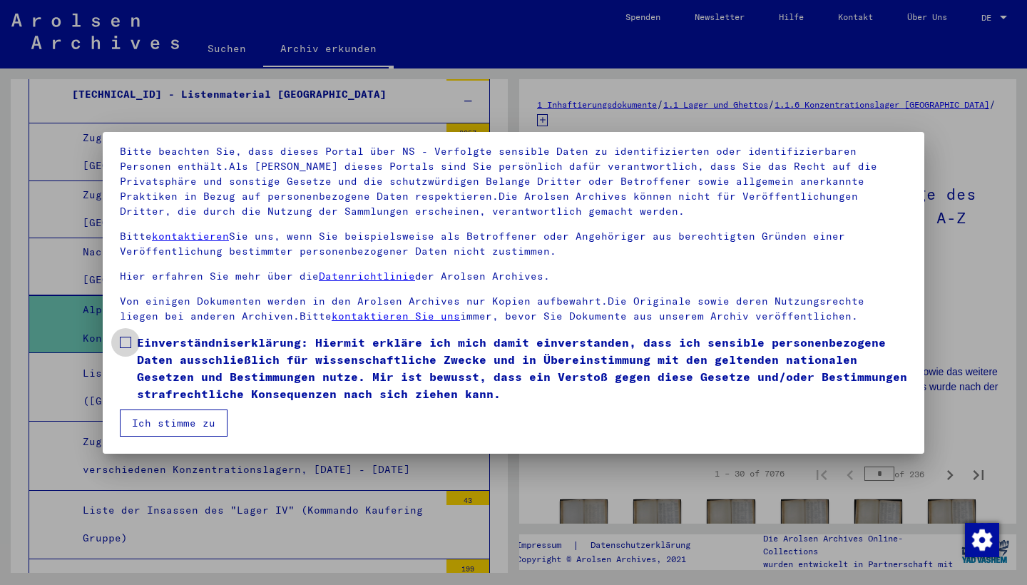 The width and height of the screenshot is (1027, 585). What do you see at coordinates (190, 236) in the screenshot?
I see `a: kontaktieren` at bounding box center [190, 236].